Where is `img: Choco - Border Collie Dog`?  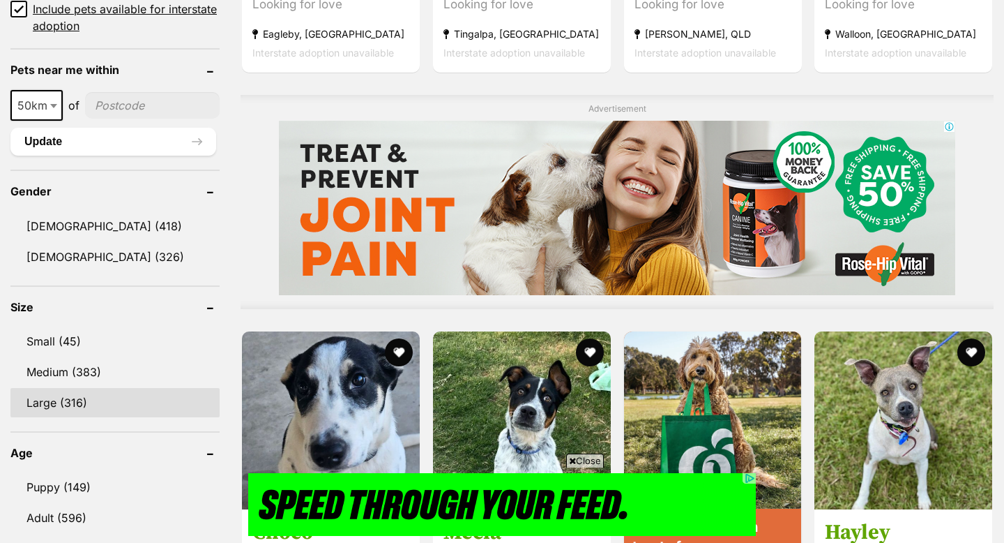
img: Choco - Border Collie Dog is located at coordinates (331, 420).